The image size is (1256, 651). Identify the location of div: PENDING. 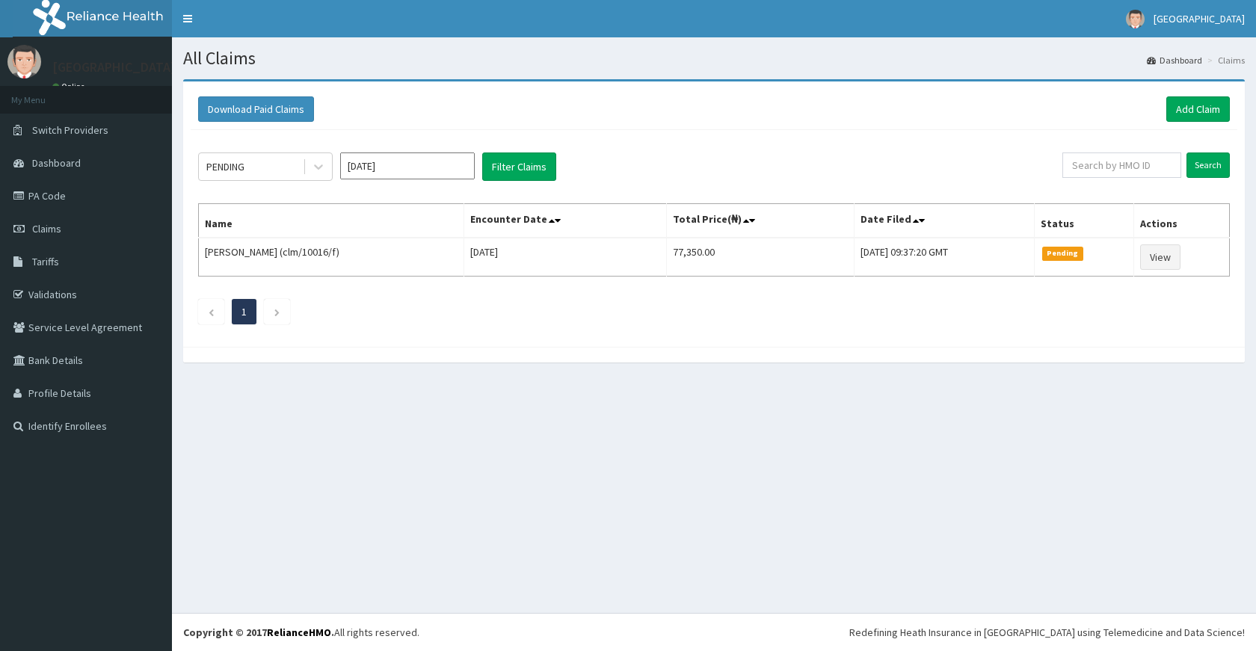
(225, 167).